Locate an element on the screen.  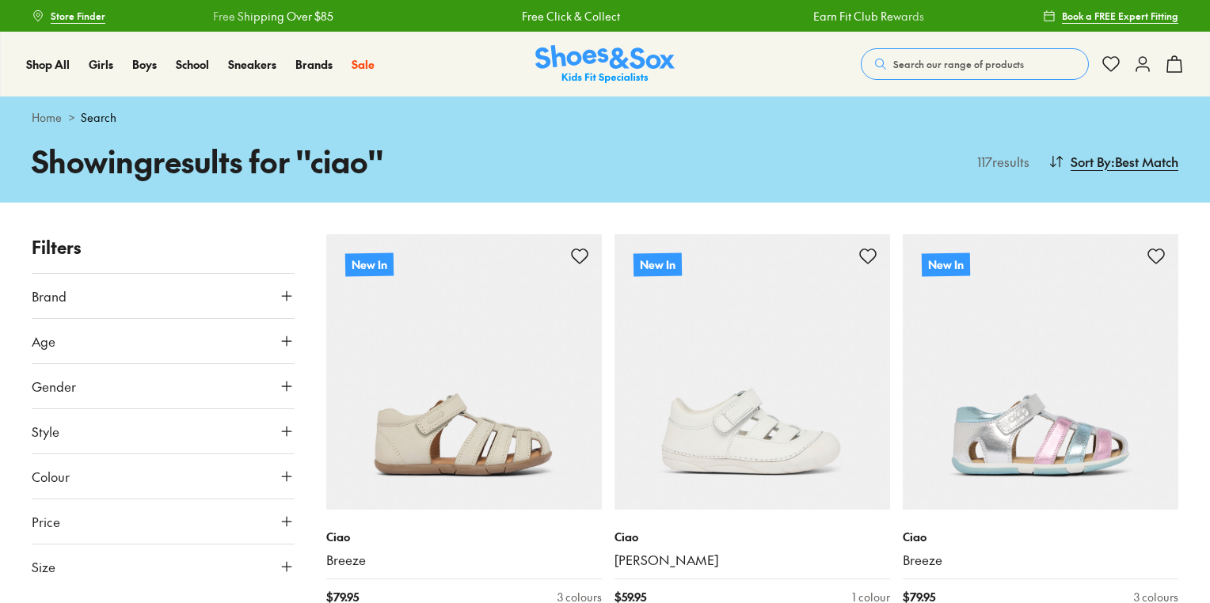
span: Style is located at coordinates (45, 432).